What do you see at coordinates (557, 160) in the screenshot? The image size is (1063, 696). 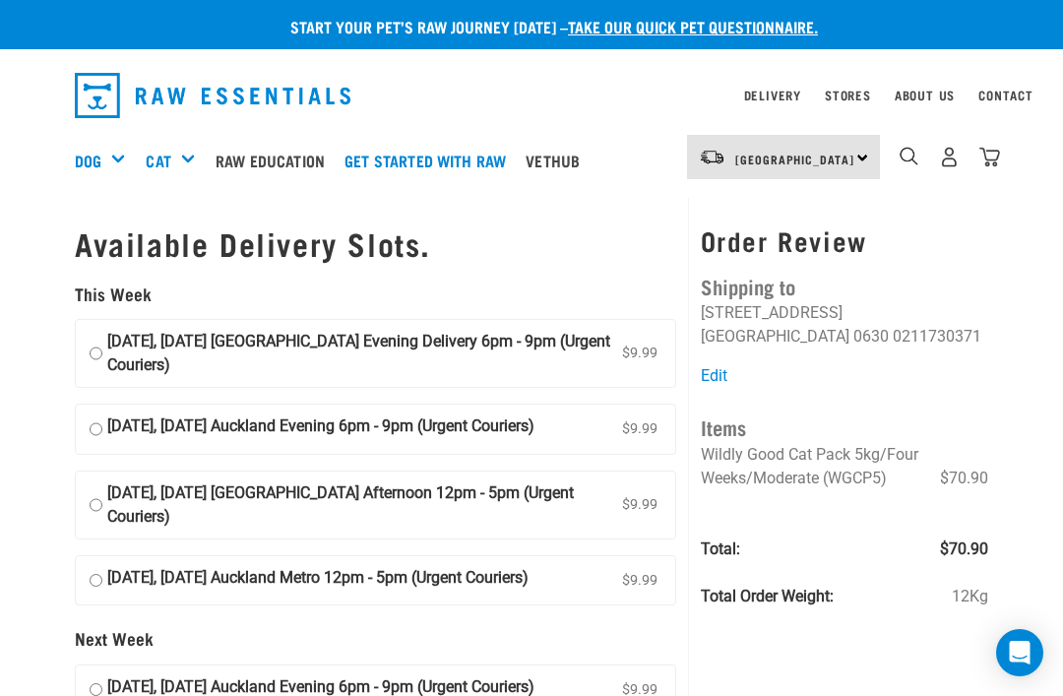 I see `a: Vethub` at bounding box center [557, 160].